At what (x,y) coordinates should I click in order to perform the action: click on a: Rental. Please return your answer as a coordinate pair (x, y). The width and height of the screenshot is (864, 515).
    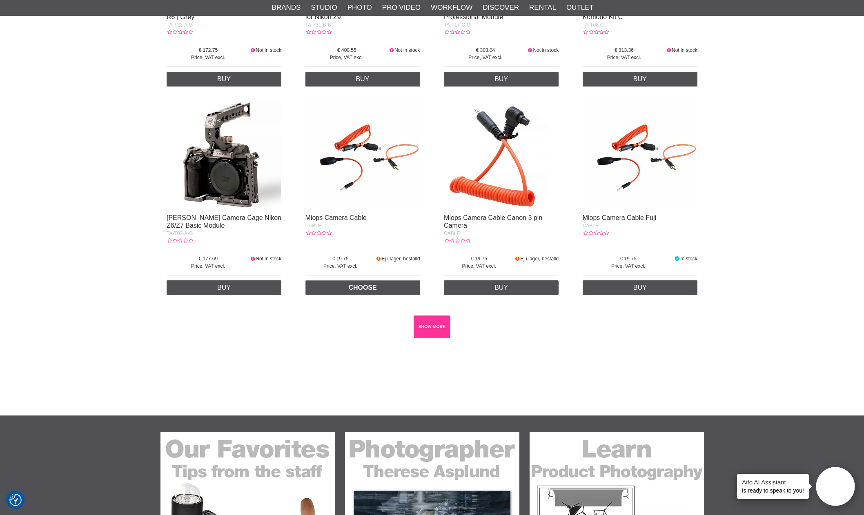
    Looking at the image, I should click on (543, 8).